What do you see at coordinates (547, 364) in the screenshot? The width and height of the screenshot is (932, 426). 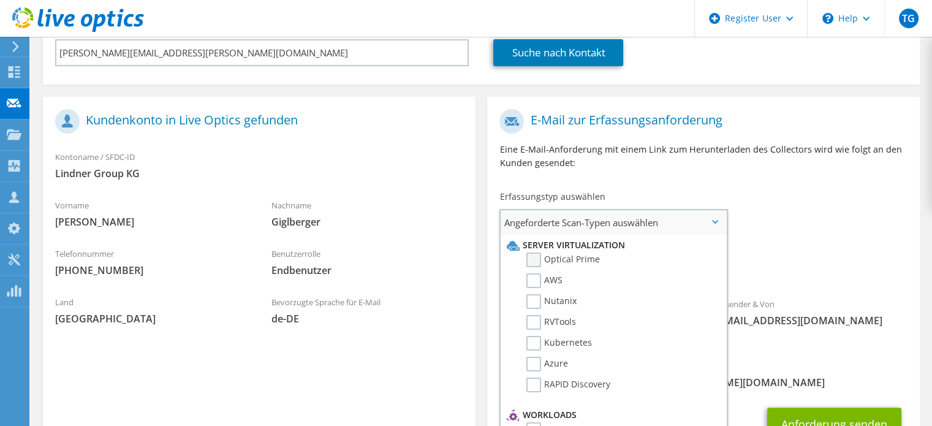 I see `label: Azure` at bounding box center [547, 364].